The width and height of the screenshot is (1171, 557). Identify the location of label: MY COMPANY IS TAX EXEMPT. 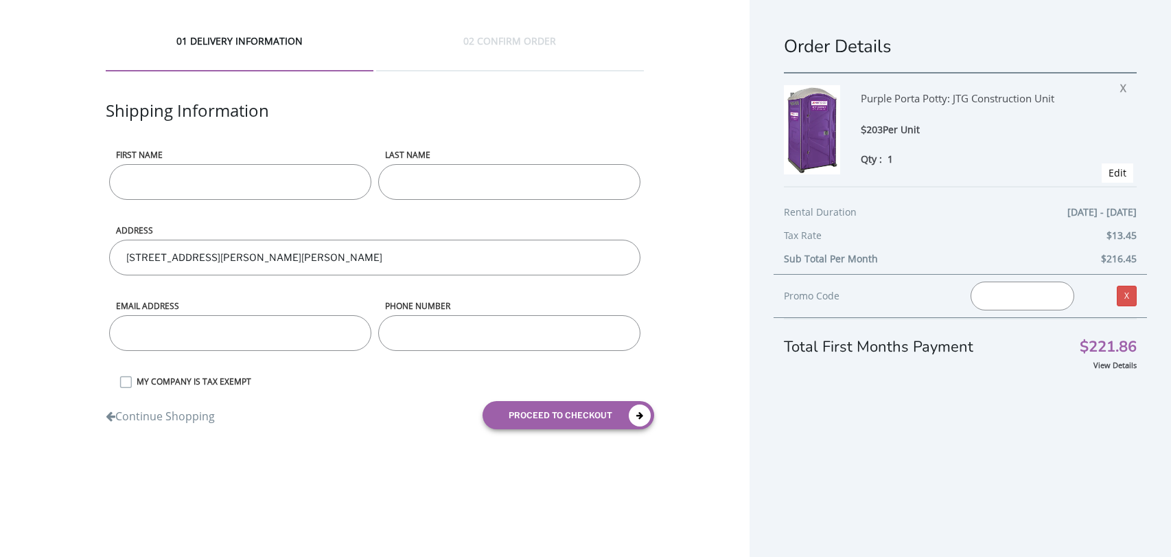
(387, 381).